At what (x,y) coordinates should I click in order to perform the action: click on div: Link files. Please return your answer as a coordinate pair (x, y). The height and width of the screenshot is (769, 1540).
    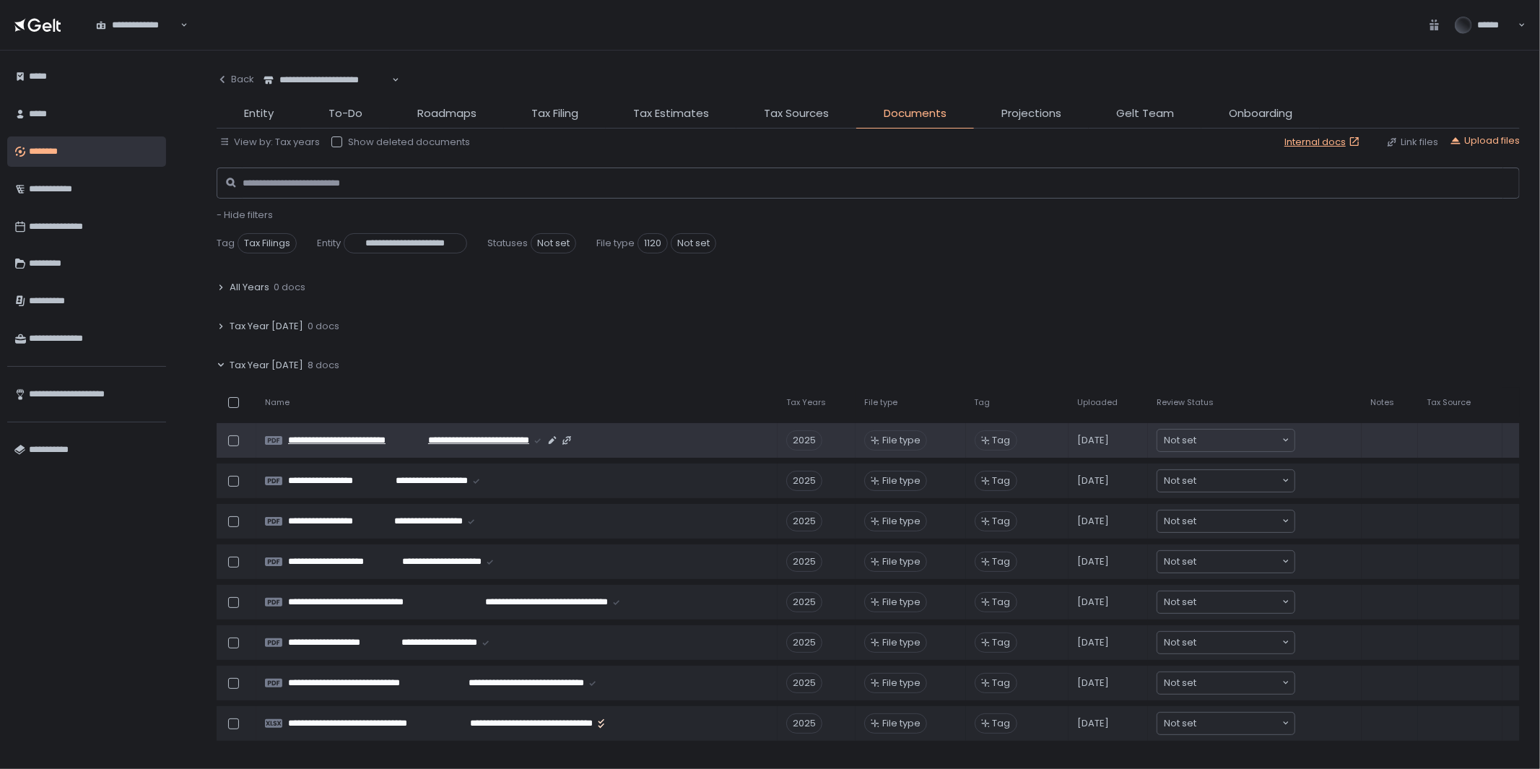
    Looking at the image, I should click on (1412, 142).